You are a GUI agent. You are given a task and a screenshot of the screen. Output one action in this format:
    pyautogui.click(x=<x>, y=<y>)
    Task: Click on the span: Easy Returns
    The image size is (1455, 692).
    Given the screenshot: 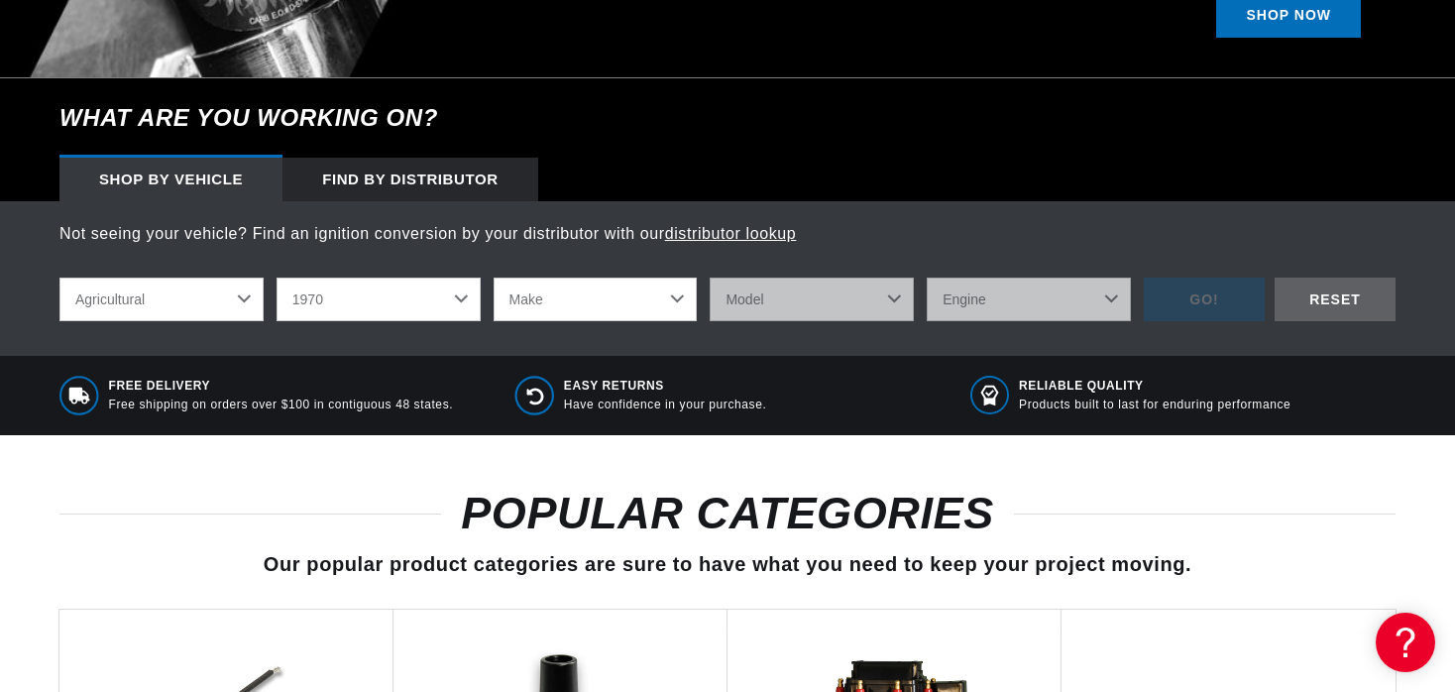 What is the action you would take?
    pyautogui.click(x=665, y=386)
    